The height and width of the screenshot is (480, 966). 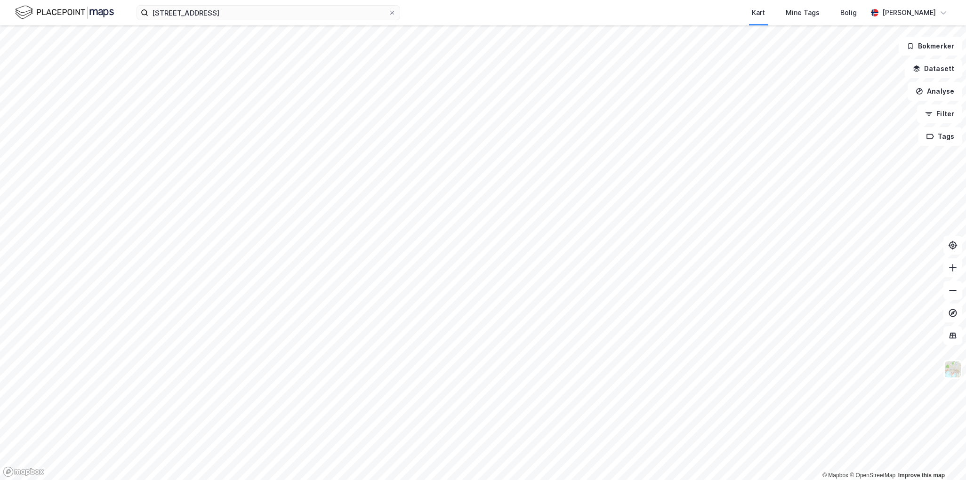 I want to click on div: Bolig, so click(x=848, y=13).